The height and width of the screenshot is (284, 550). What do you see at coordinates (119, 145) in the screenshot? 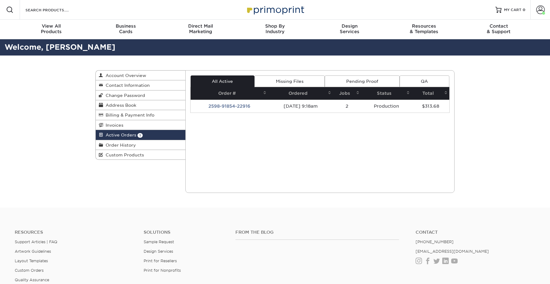
I see `span: Order History` at bounding box center [119, 145].